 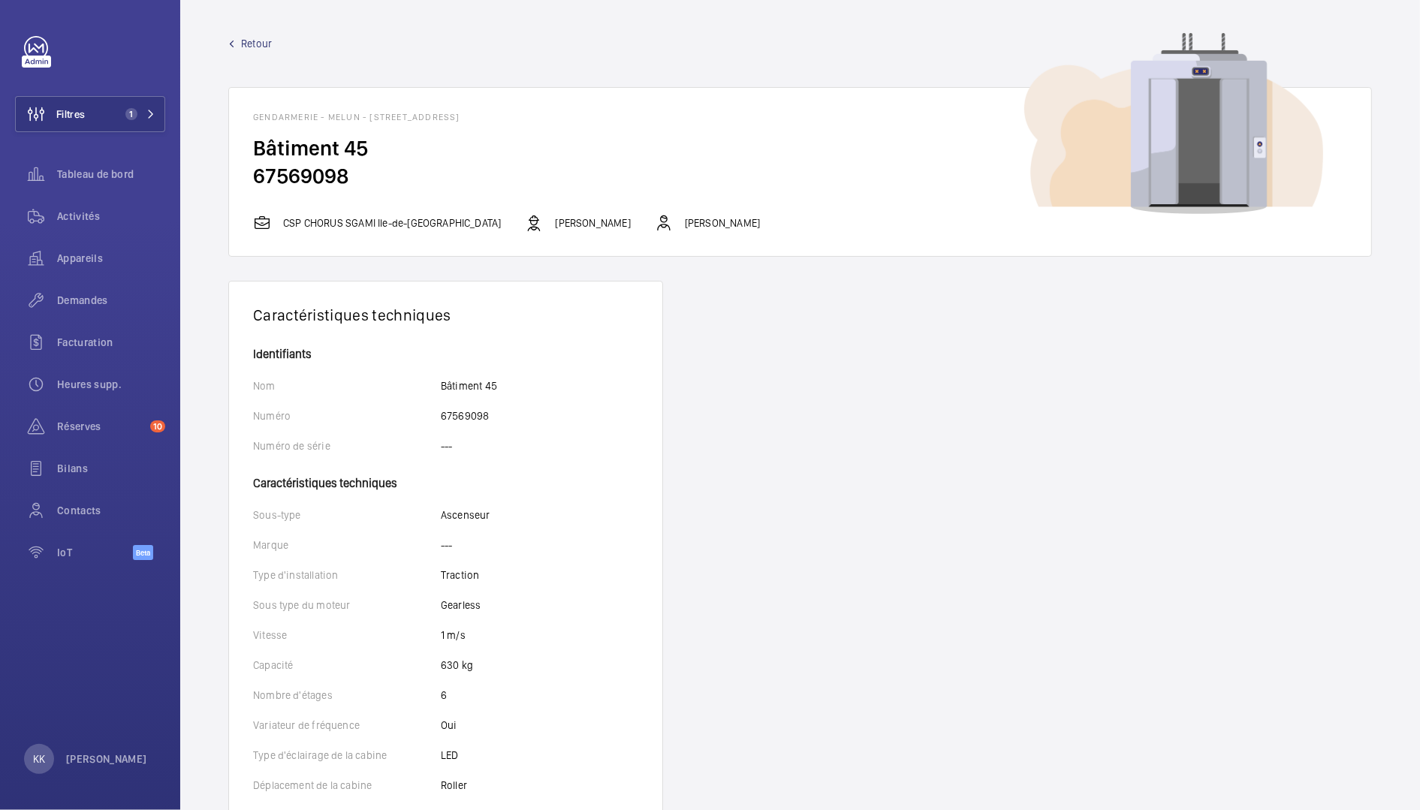 I want to click on p: 6, so click(x=444, y=695).